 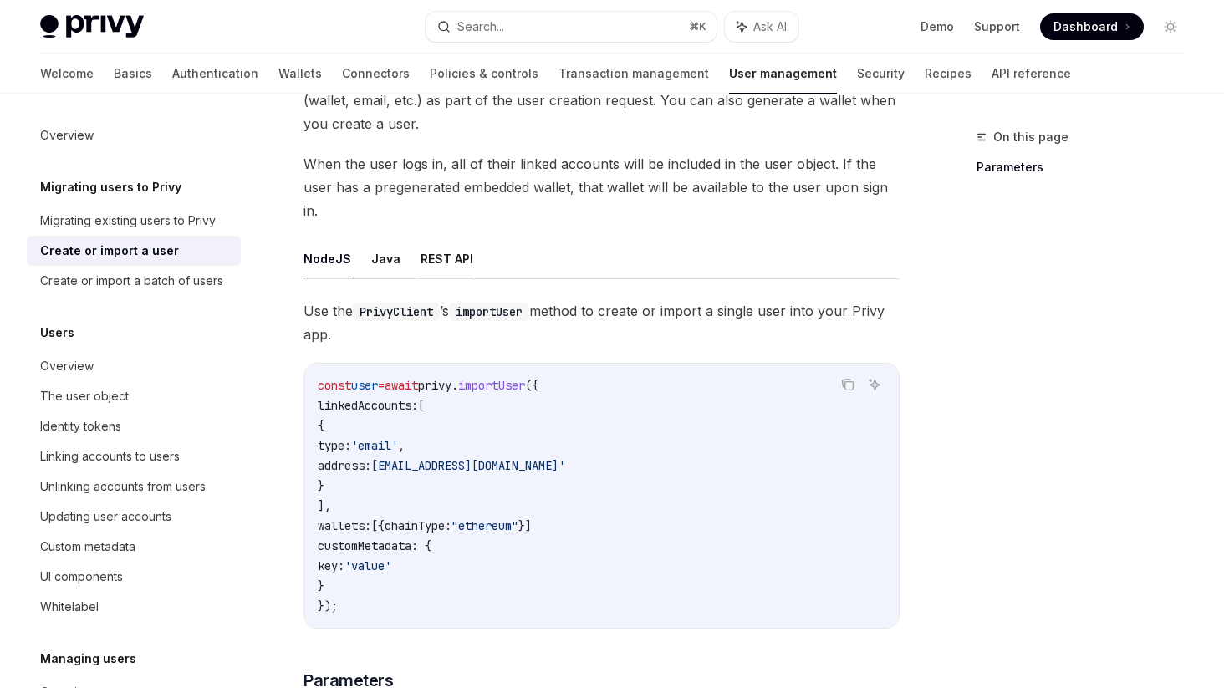 What do you see at coordinates (365, 385) in the screenshot?
I see `span: user` at bounding box center [365, 385].